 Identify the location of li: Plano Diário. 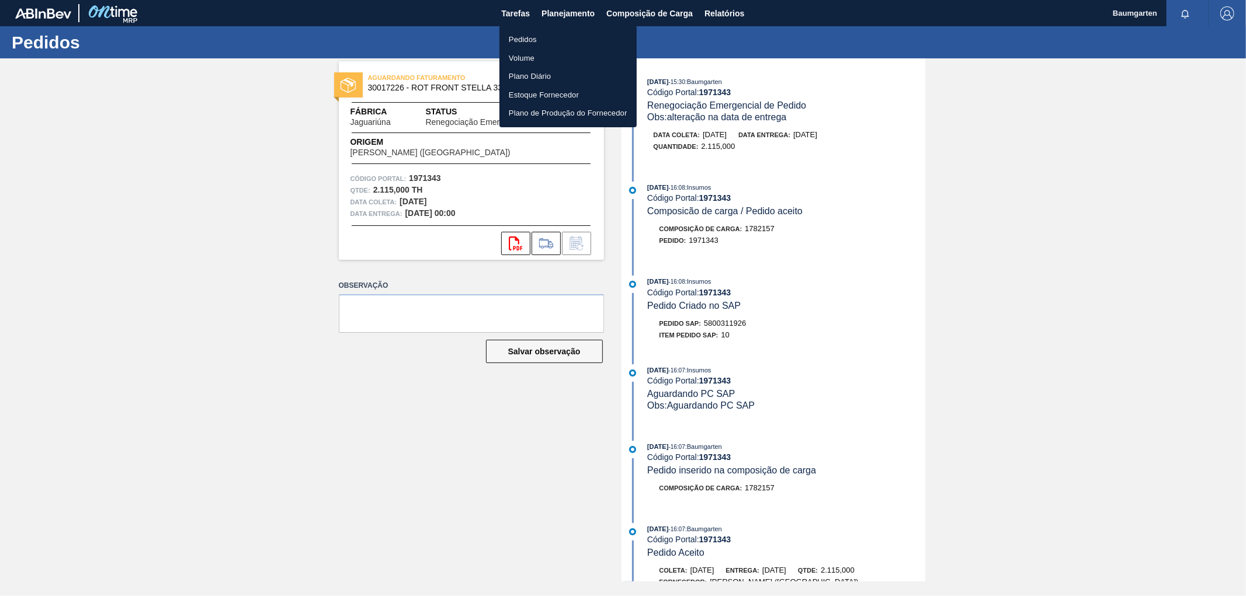
(568, 77).